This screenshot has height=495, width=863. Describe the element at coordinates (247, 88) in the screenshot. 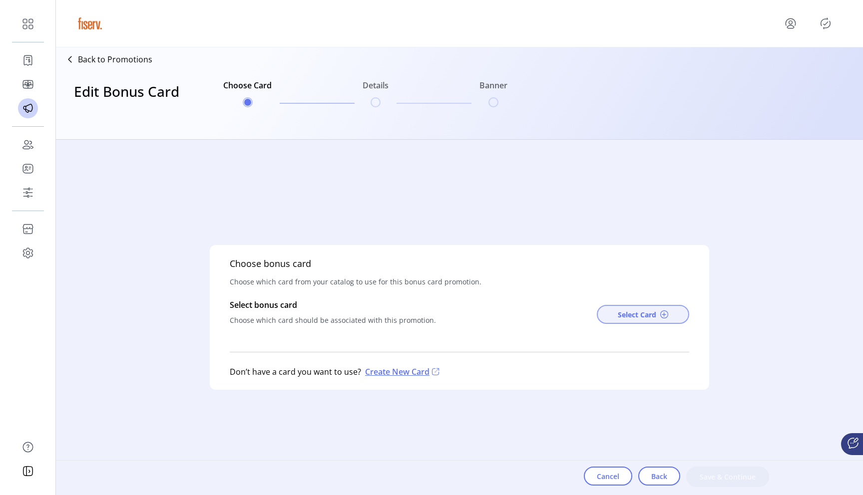

I see `h6: Choose Card` at that location.